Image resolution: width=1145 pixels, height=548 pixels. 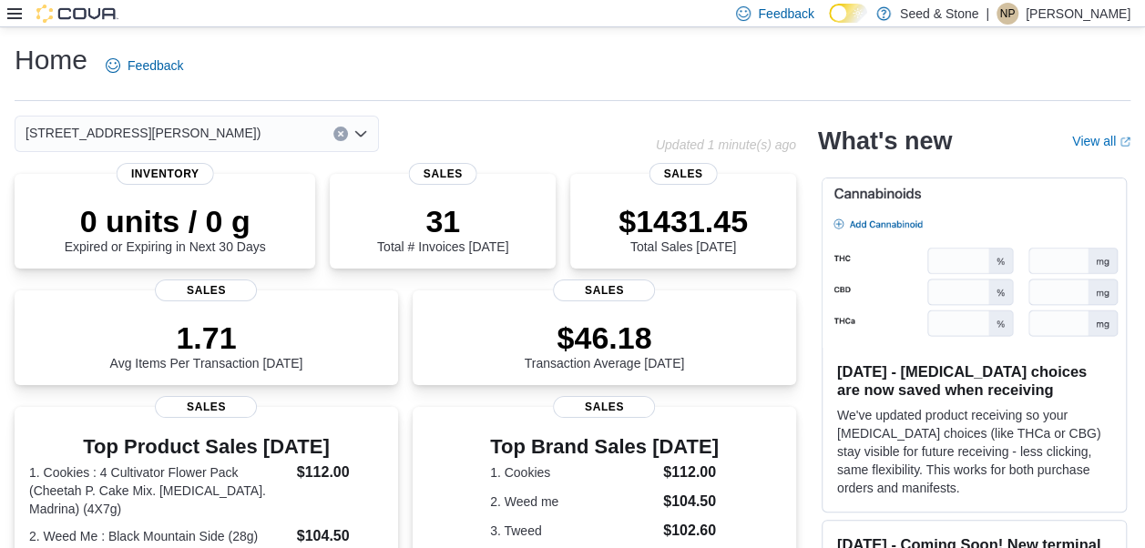 What do you see at coordinates (690, 531) in the screenshot?
I see `dd: $102.60` at bounding box center [690, 531].